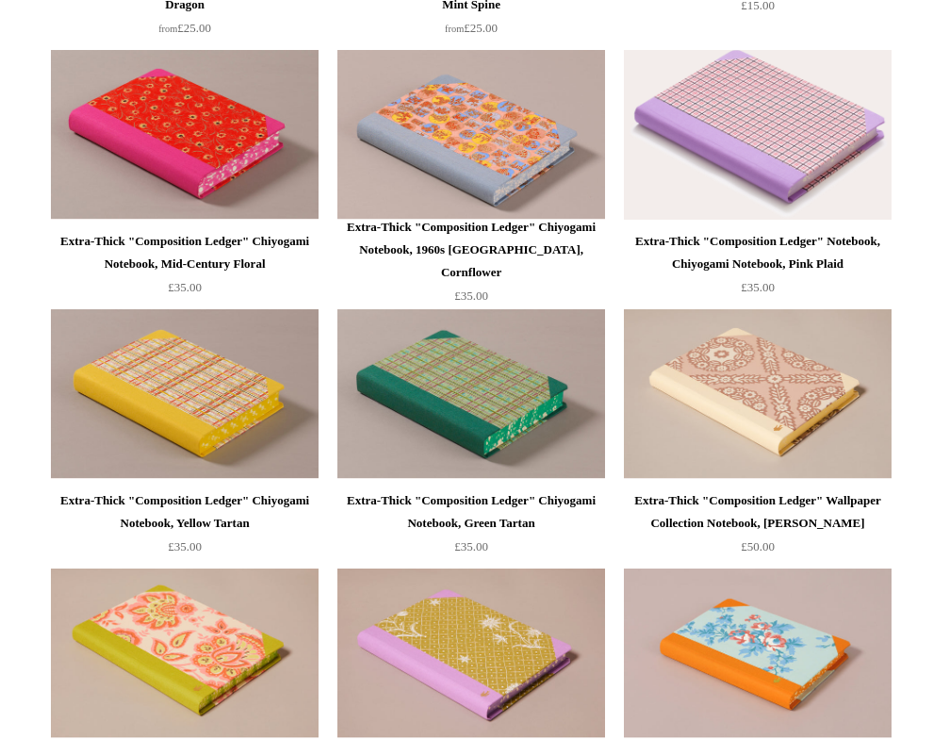  Describe the element at coordinates (758, 394) in the screenshot. I see `img: Extra-Thick "Composition Ledger" Wallpaper Collection Notebook, Laurel Trellis` at that location.